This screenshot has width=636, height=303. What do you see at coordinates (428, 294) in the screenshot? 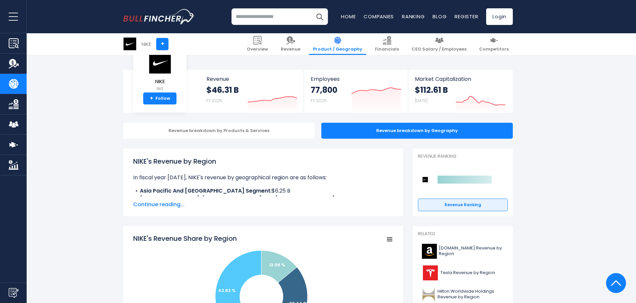
I see `img: HLT logo` at bounding box center [428, 294].